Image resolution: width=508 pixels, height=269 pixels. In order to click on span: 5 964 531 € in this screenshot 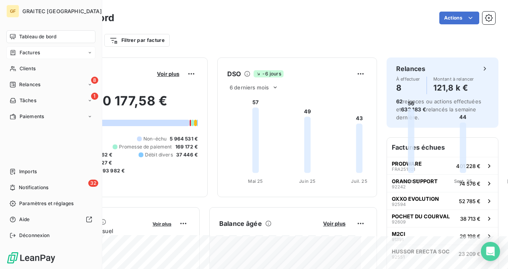, I will do `click(184, 139)`.